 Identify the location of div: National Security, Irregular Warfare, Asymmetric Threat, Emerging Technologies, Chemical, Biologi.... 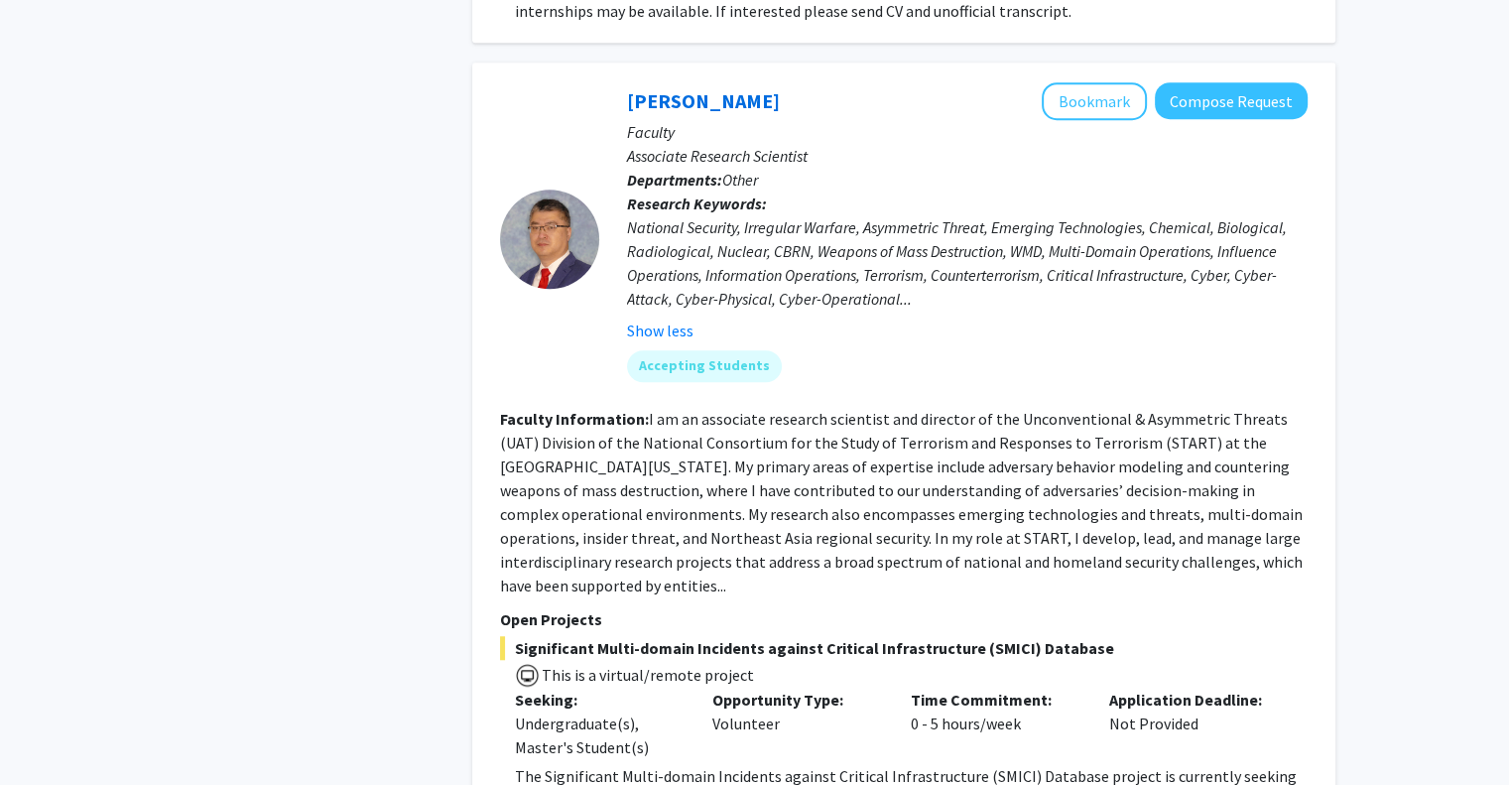
(967, 263).